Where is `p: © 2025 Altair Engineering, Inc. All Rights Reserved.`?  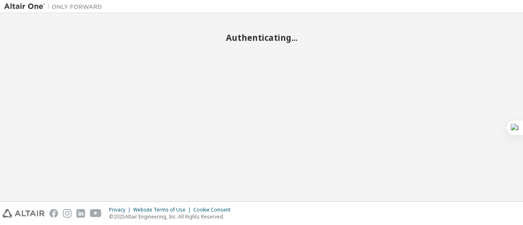
p: © 2025 Altair Engineering, Inc. All Rights Reserved. is located at coordinates (172, 217).